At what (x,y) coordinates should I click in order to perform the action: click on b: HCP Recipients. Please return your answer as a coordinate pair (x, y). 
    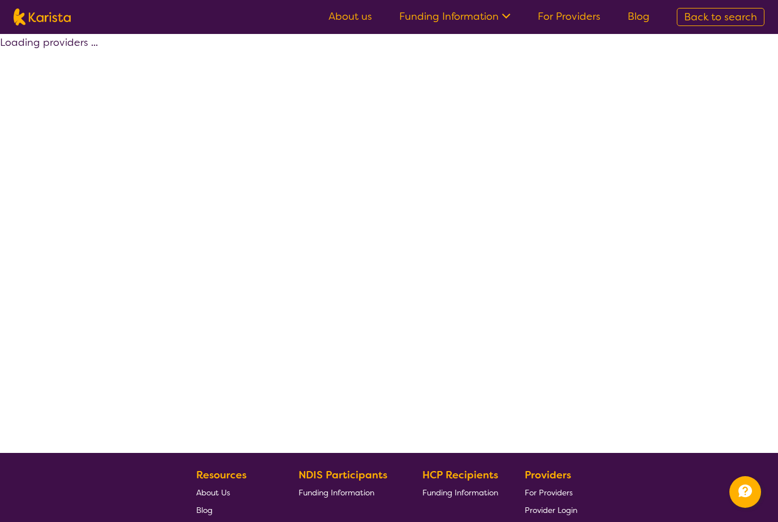
    Looking at the image, I should click on (460, 475).